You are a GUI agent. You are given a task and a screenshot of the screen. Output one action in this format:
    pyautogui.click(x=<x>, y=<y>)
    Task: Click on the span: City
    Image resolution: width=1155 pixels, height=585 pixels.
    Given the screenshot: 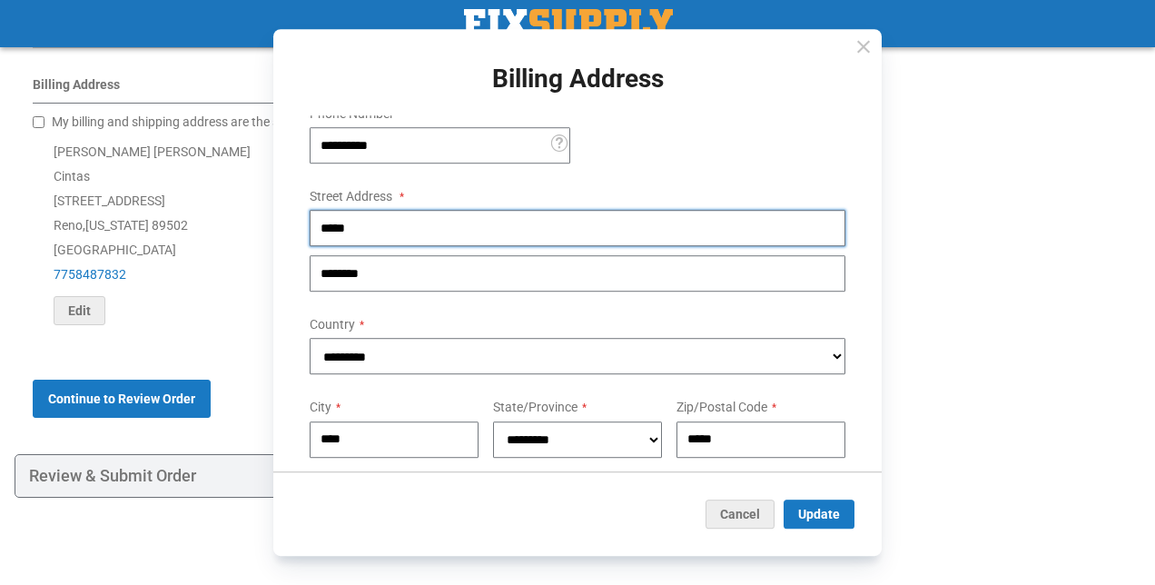 What is the action you would take?
    pyautogui.click(x=320, y=408)
    